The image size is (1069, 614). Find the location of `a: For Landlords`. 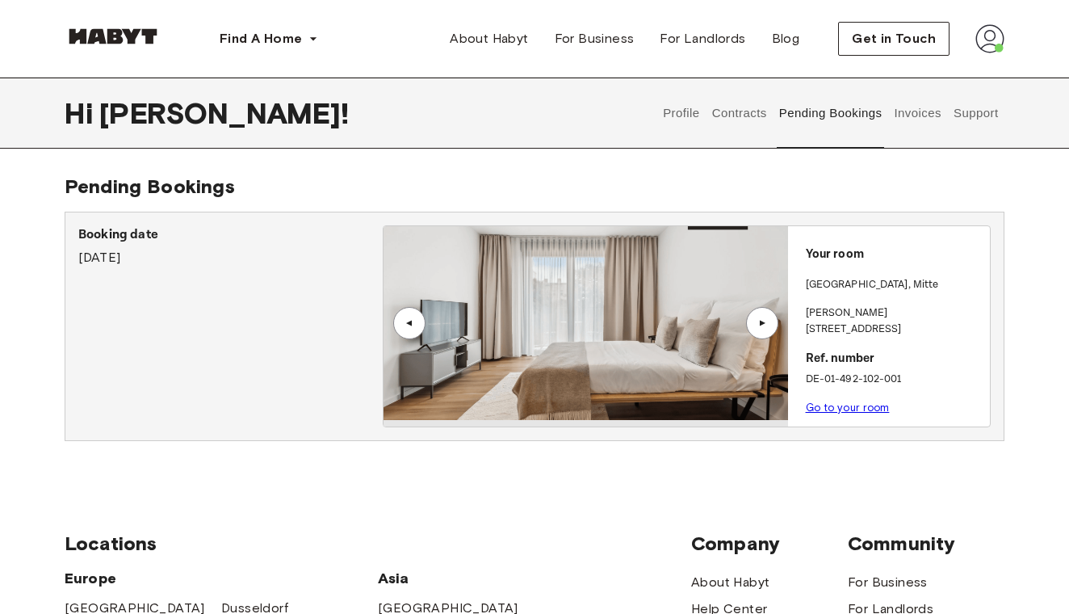

a: For Landlords is located at coordinates (703, 39).